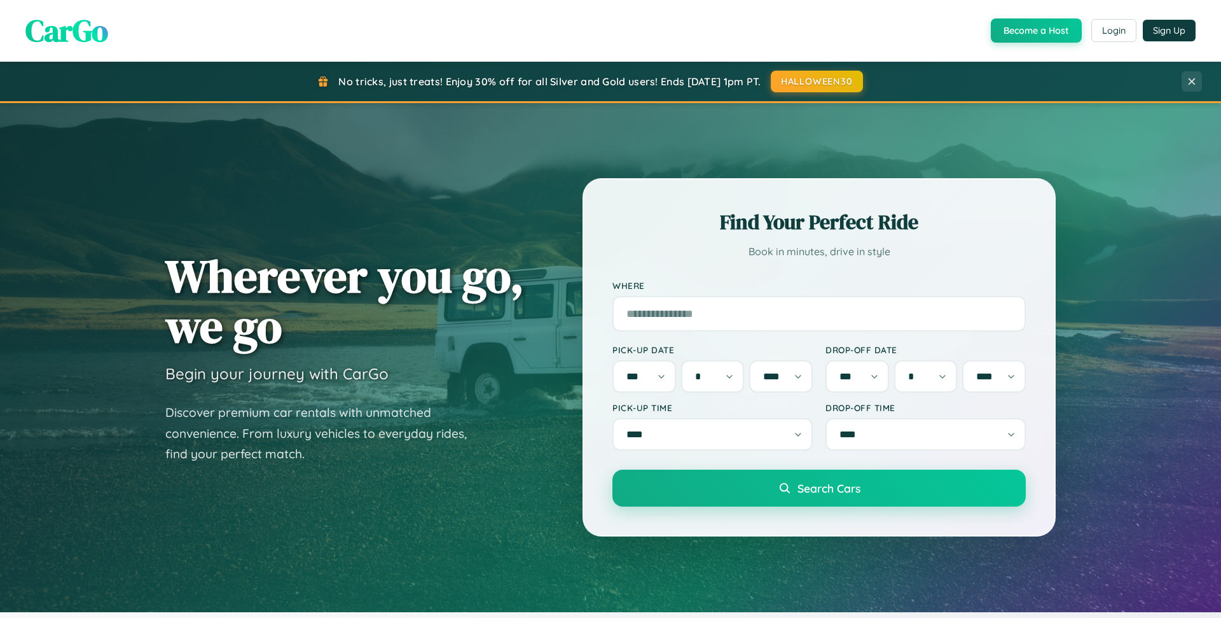 The image size is (1221, 618). What do you see at coordinates (819, 222) in the screenshot?
I see `h2: Find Your Perfect Ride` at bounding box center [819, 222].